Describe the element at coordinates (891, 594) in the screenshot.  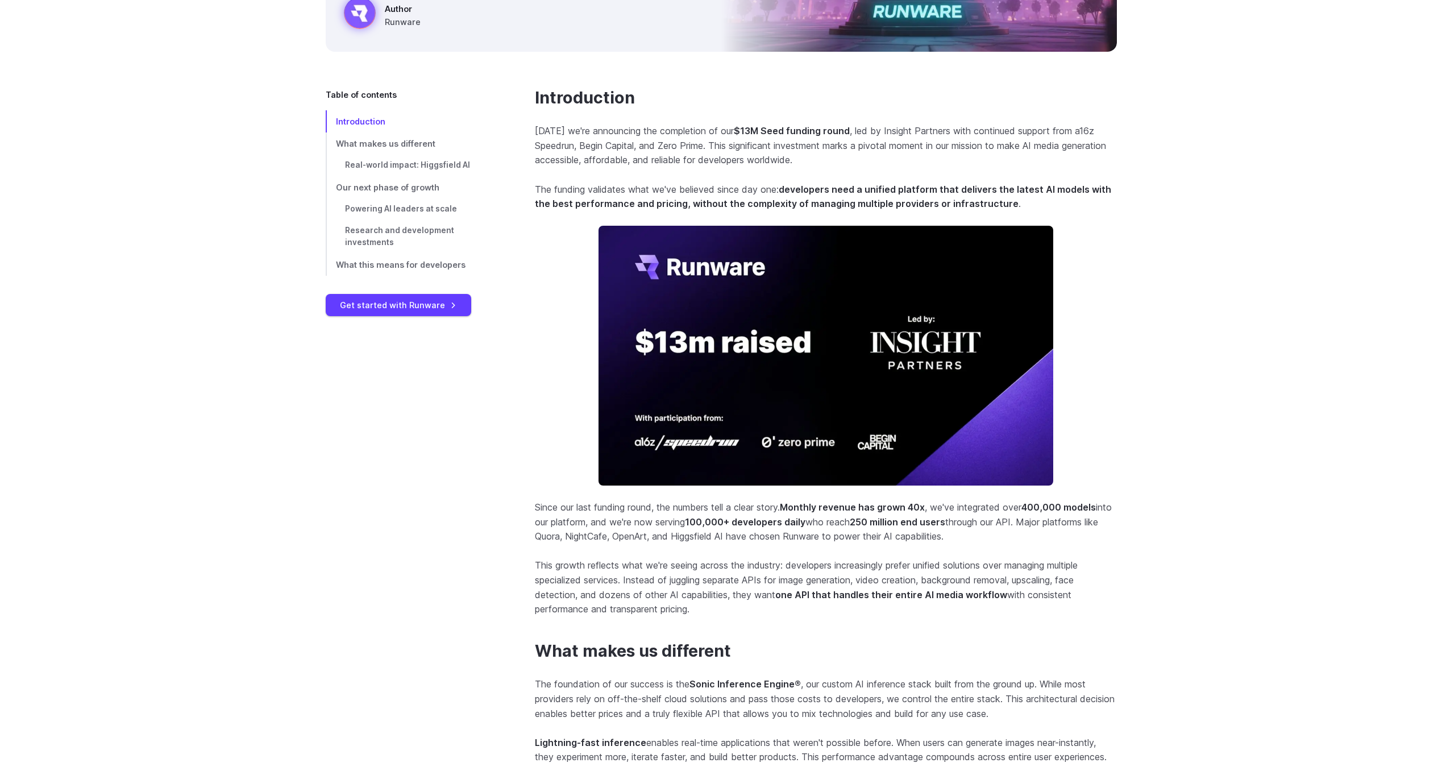
I see `strong: one API that handles their entire AI media workflow` at that location.